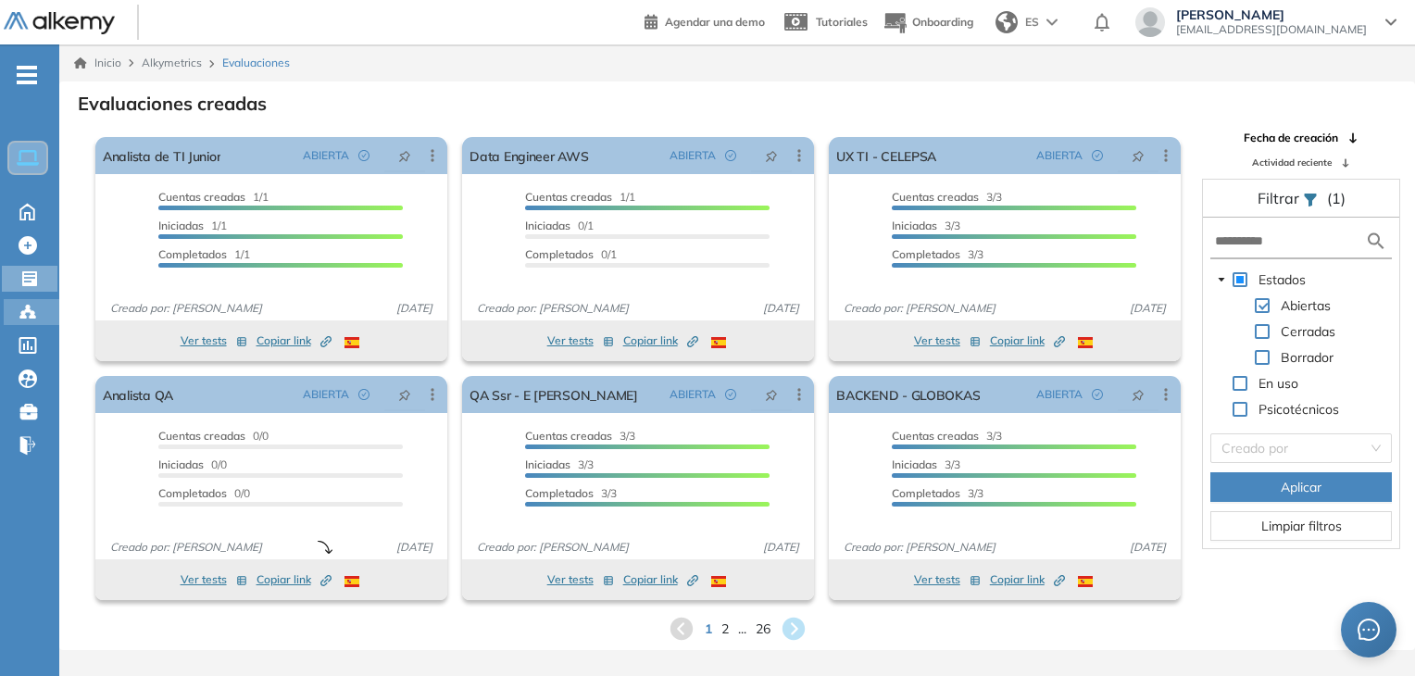  I want to click on a: UX TI - CELEPSA, so click(886, 156).